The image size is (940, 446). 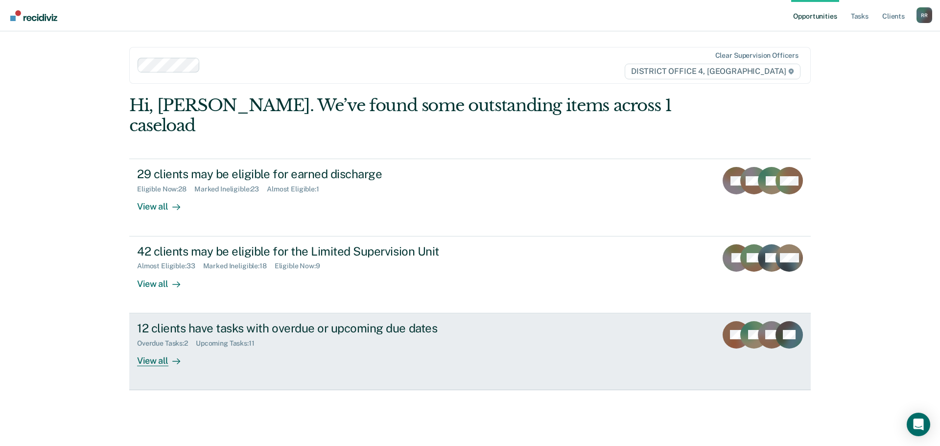 What do you see at coordinates (918, 424) in the screenshot?
I see `div: Open Intercom Messenger` at bounding box center [918, 424].